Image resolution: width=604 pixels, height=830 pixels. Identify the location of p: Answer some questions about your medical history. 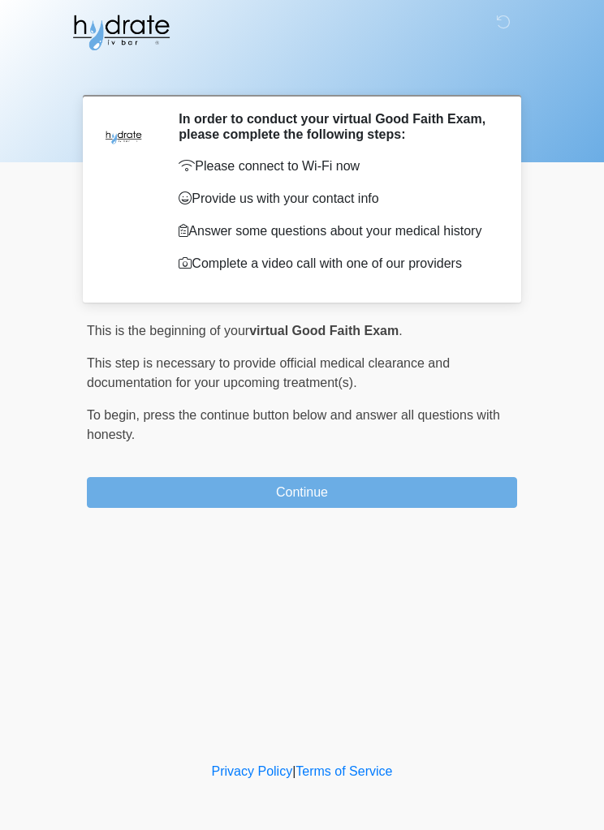
(335, 231).